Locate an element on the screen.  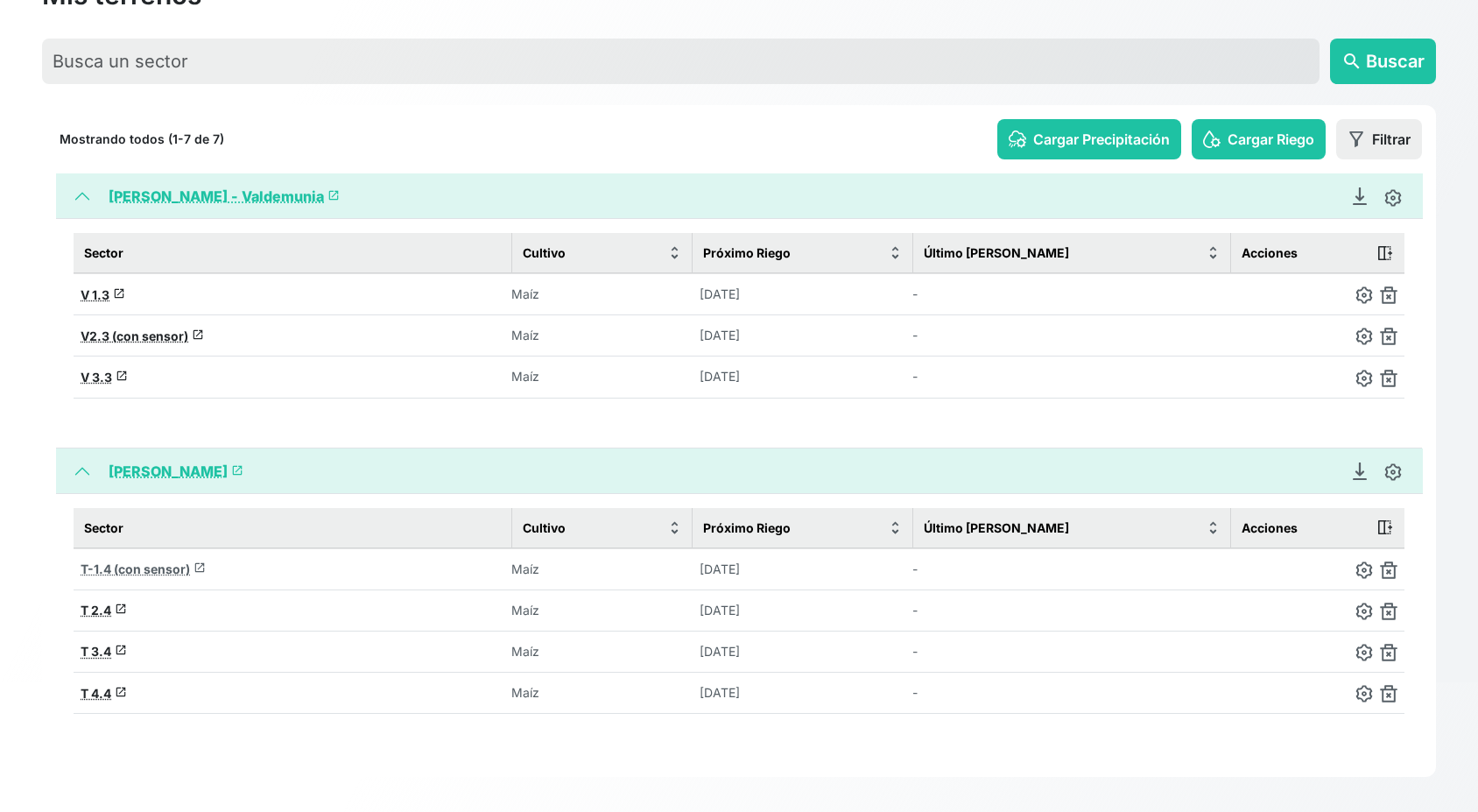
img: rain-config is located at coordinates (1017, 139).